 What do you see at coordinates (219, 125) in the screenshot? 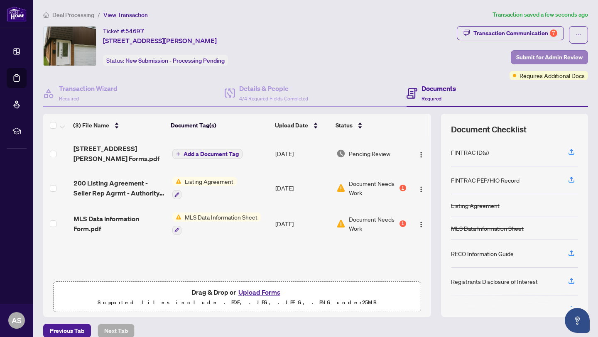
I see `th: Document Tag(s)` at bounding box center [219, 125].